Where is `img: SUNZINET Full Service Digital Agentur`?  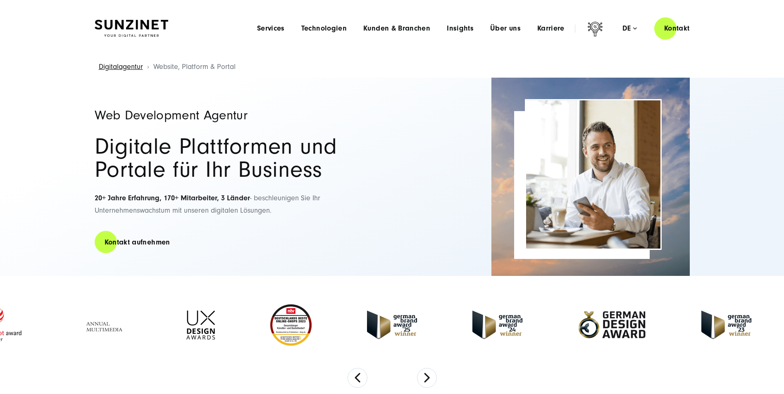
img: SUNZINET Full Service Digital Agentur is located at coordinates (131, 29).